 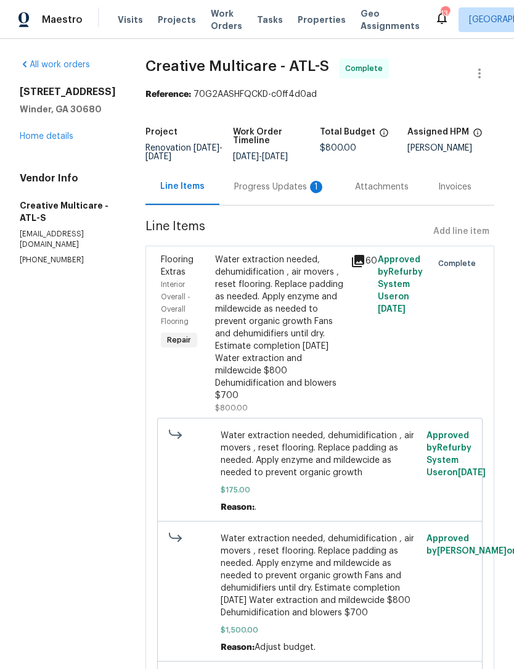 I want to click on span: Maestro, so click(x=62, y=20).